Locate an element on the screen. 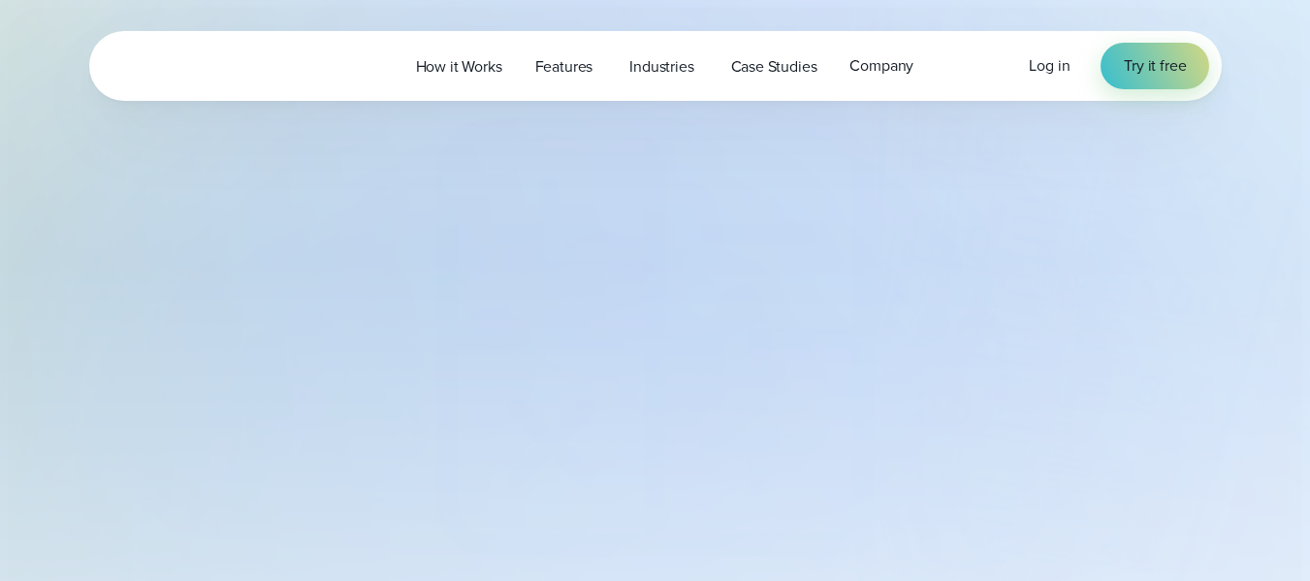  span: Case Studies is located at coordinates (774, 67).